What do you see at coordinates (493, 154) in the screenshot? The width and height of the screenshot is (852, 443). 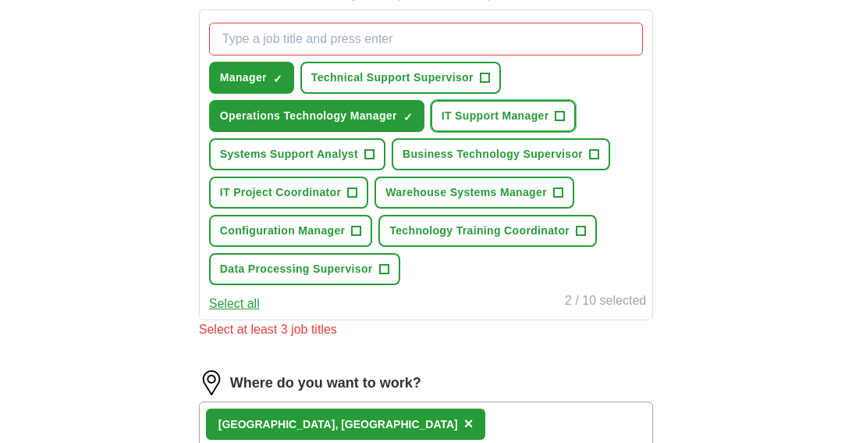 I see `span: Business Technology Supervisor` at bounding box center [493, 154].